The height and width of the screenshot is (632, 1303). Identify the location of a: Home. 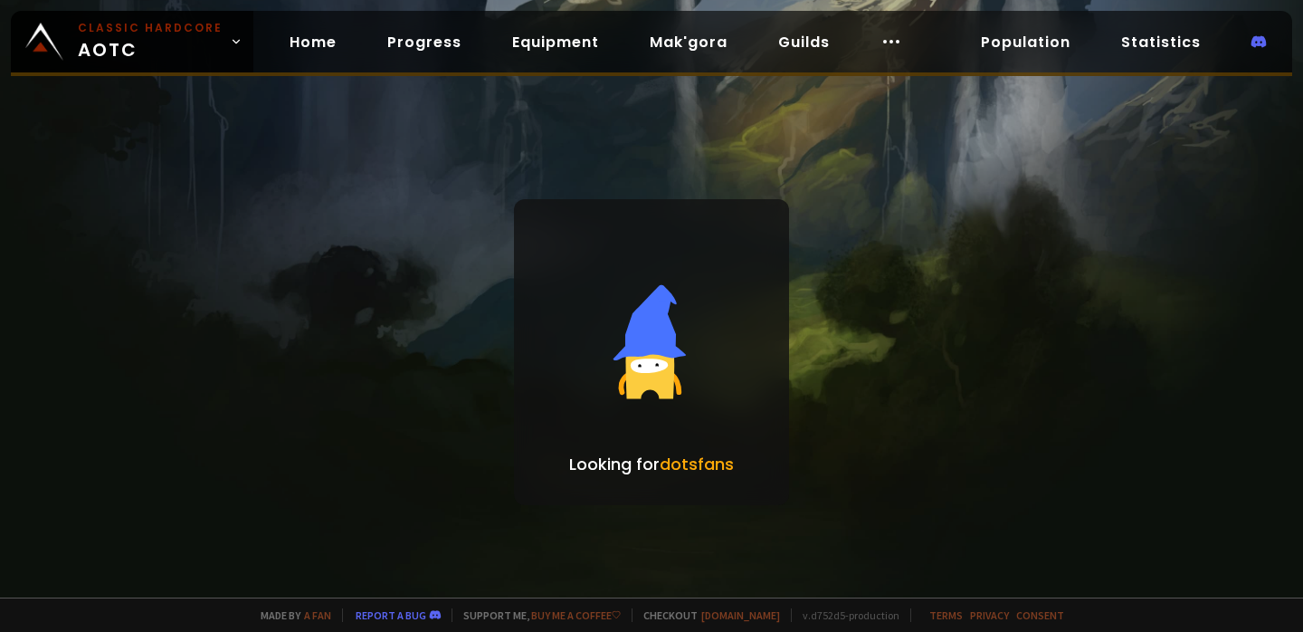
(313, 42).